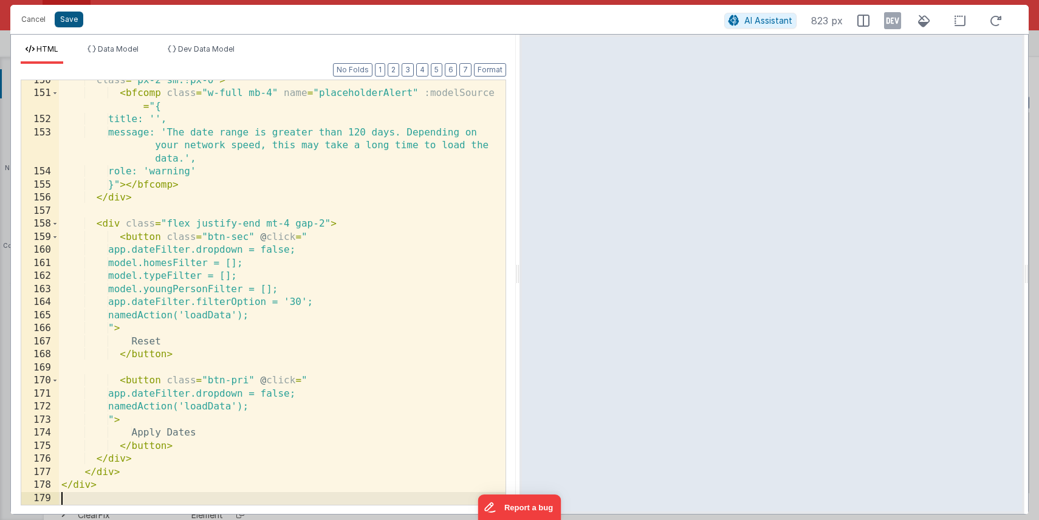 This screenshot has width=1039, height=520. I want to click on div: 152, so click(40, 120).